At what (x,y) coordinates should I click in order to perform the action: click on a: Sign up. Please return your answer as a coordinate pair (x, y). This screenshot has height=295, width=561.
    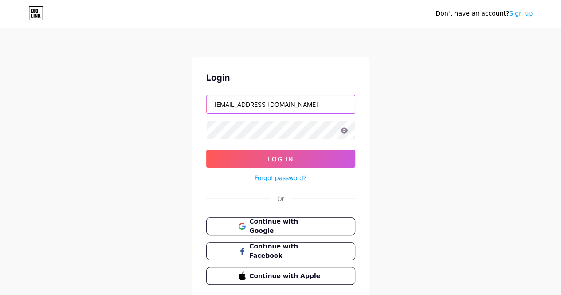
    Looking at the image, I should click on (520, 13).